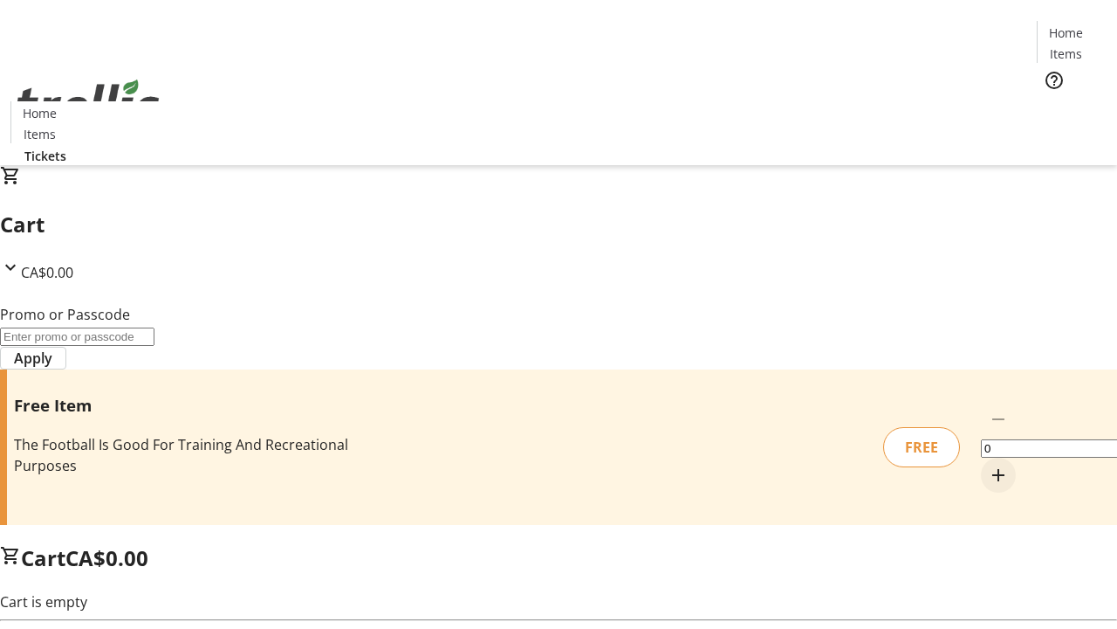 The width and height of the screenshot is (1117, 629). I want to click on div: FREE, so click(922, 447).